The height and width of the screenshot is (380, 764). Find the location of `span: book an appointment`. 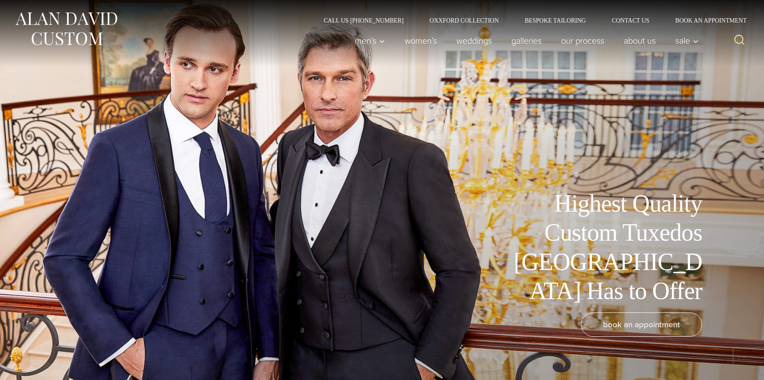

span: book an appointment is located at coordinates (642, 324).